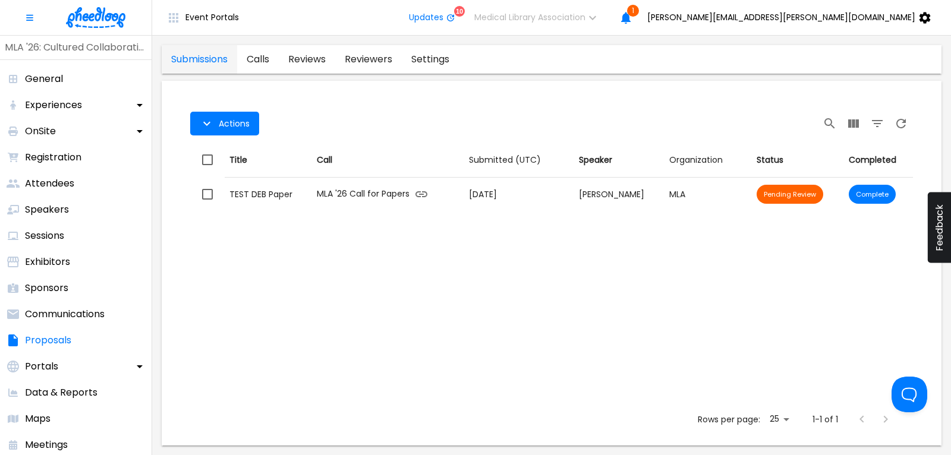 This screenshot has width=951, height=455. What do you see at coordinates (44, 79) in the screenshot?
I see `p: General` at bounding box center [44, 79].